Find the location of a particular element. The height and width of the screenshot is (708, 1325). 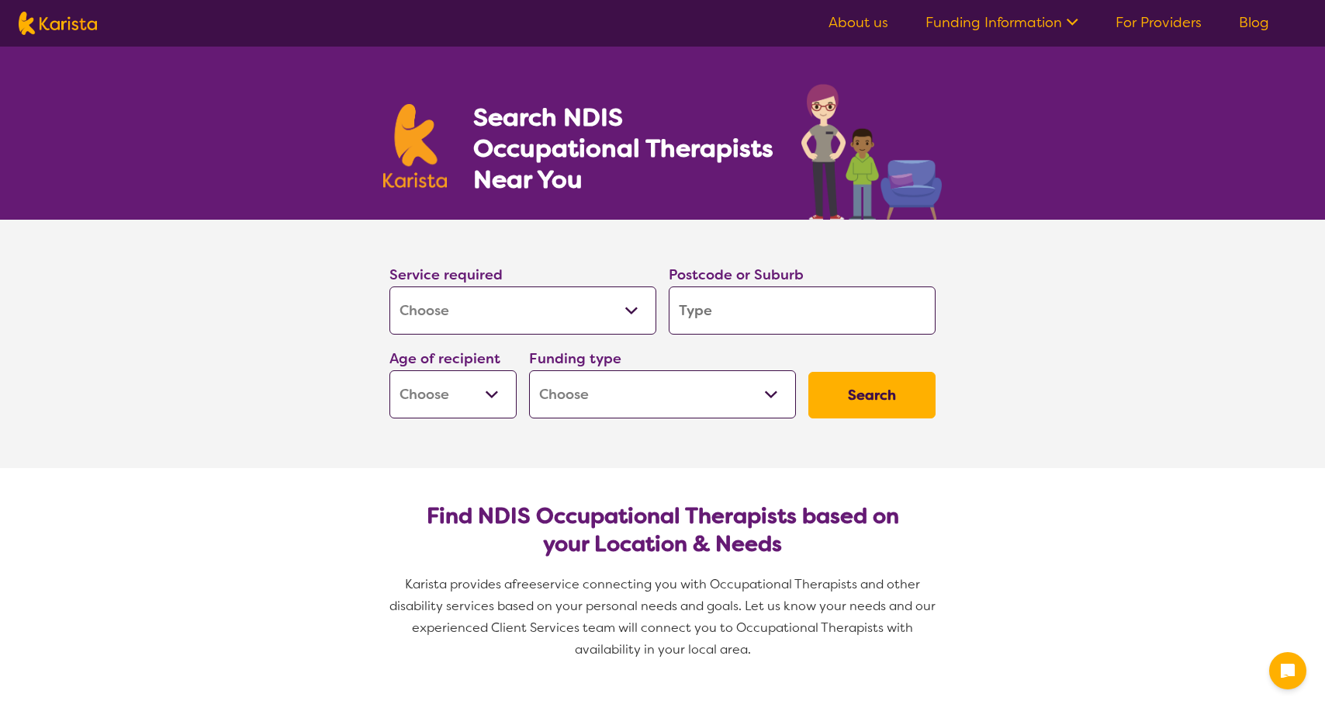

label: Postcode or Suburb is located at coordinates (736, 275).